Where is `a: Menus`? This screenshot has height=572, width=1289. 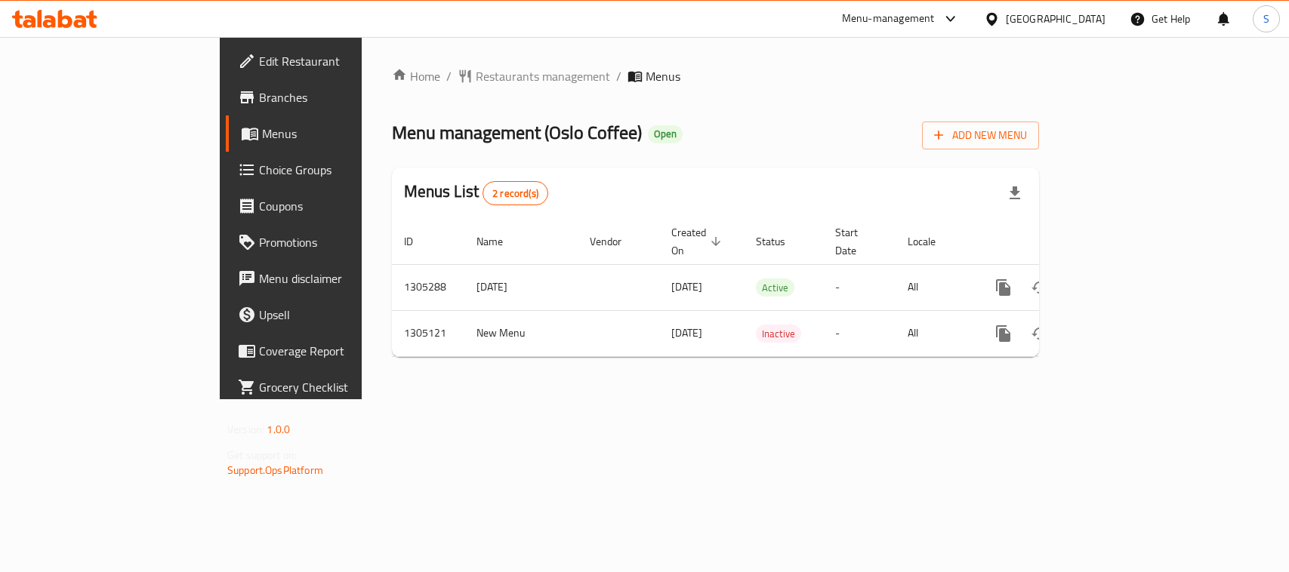 a: Menus is located at coordinates (330, 134).